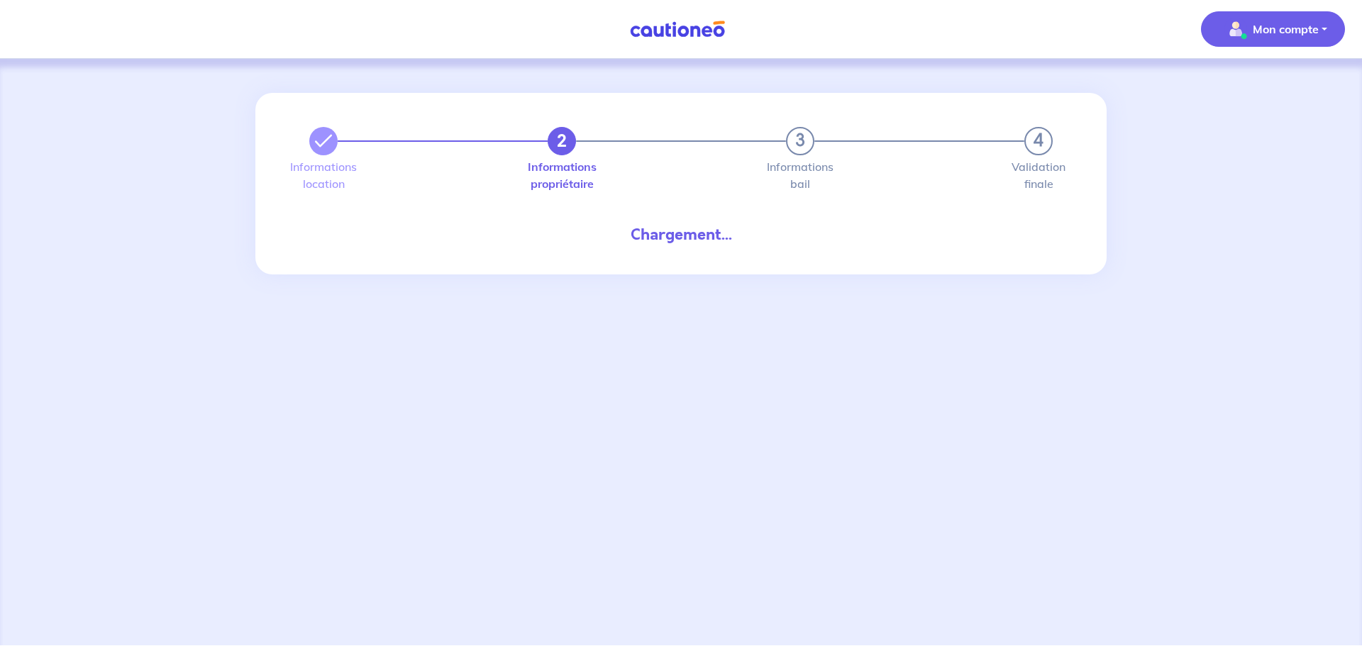 This screenshot has width=1362, height=646. I want to click on img: Cautioneo, so click(677, 29).